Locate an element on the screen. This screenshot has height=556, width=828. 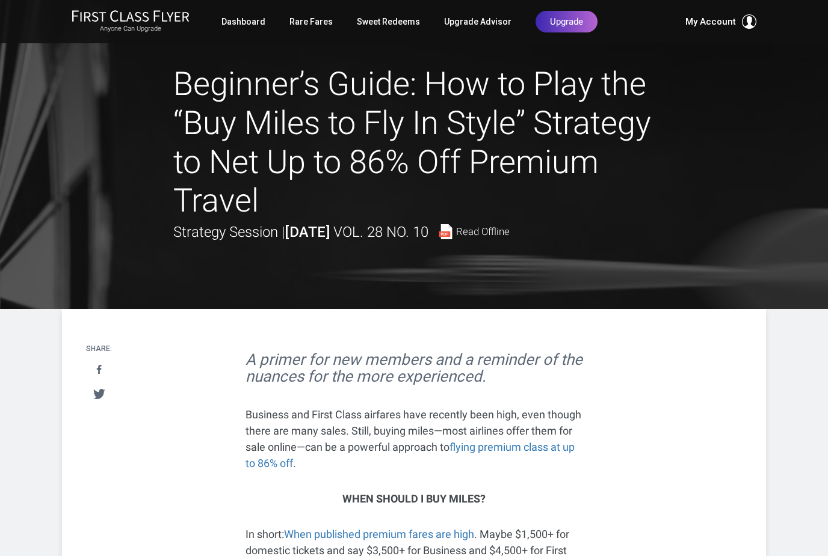
button: My Account is located at coordinates (721, 22).